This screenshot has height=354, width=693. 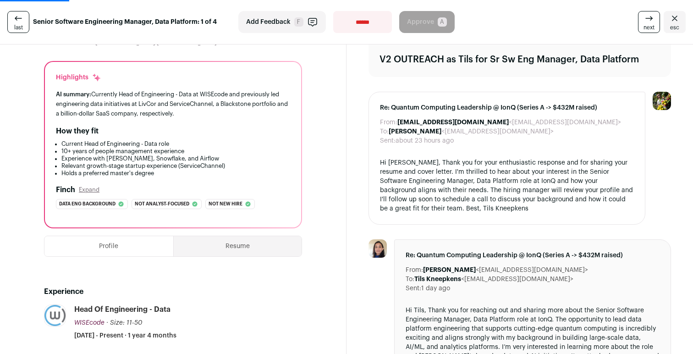 What do you see at coordinates (66, 190) in the screenshot?
I see `h2: Finch` at bounding box center [66, 190].